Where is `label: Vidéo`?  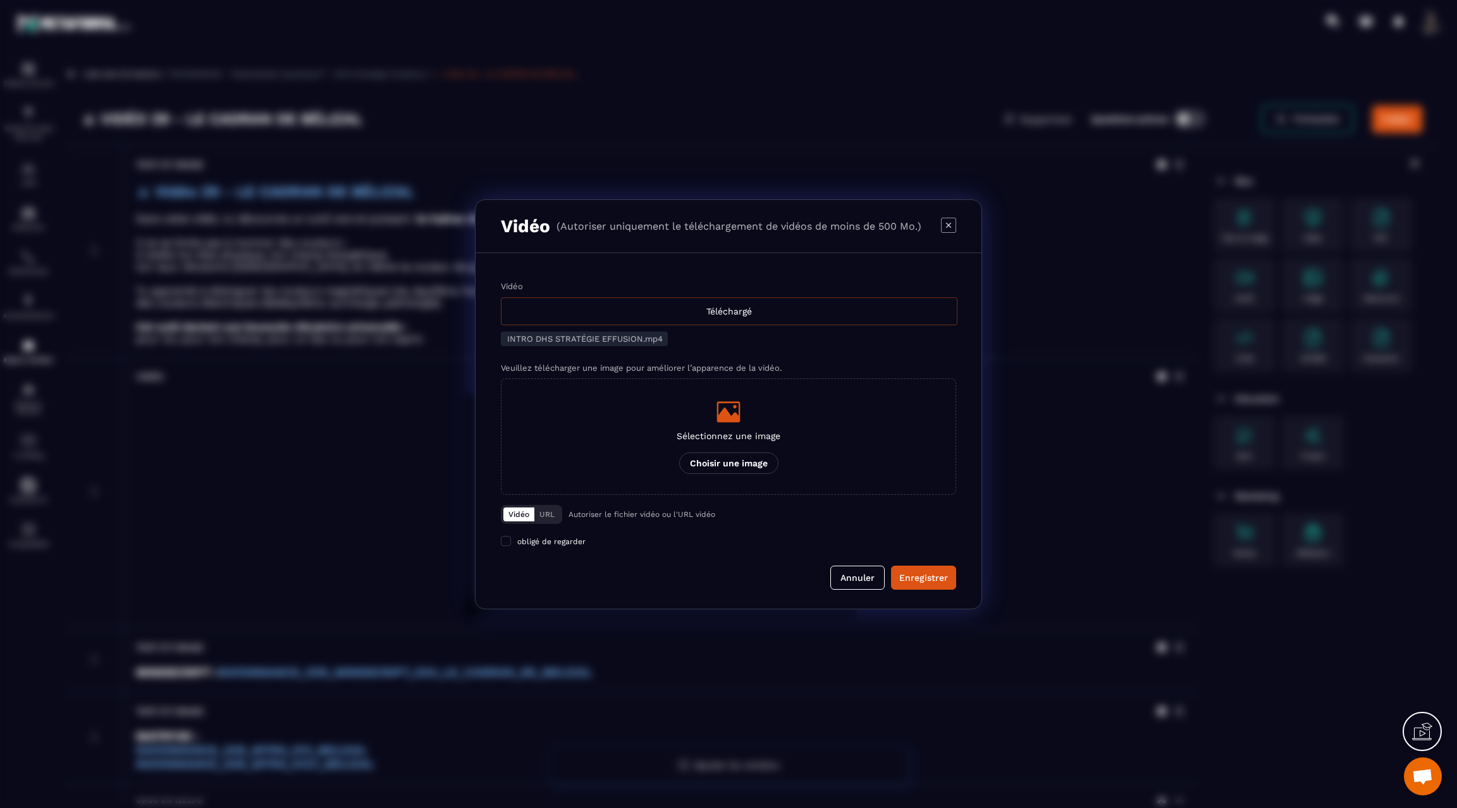 label: Vidéo is located at coordinates (512, 286).